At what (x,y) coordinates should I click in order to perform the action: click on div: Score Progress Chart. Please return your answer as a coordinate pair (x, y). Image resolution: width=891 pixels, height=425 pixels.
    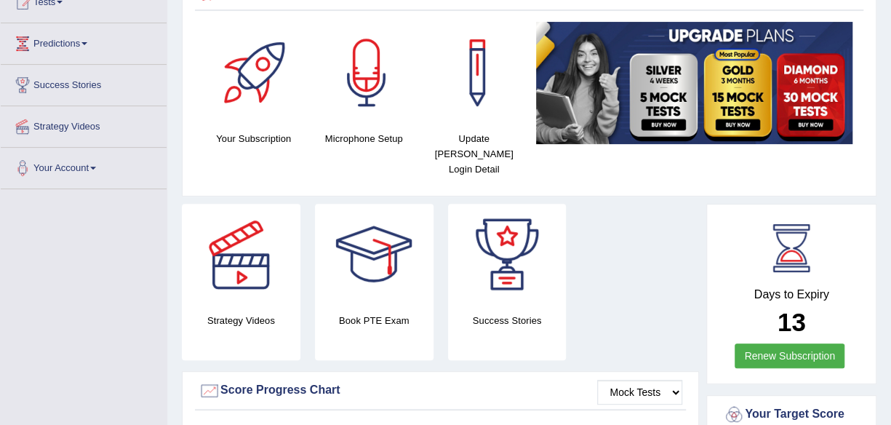
    Looking at the image, I should click on (440, 390).